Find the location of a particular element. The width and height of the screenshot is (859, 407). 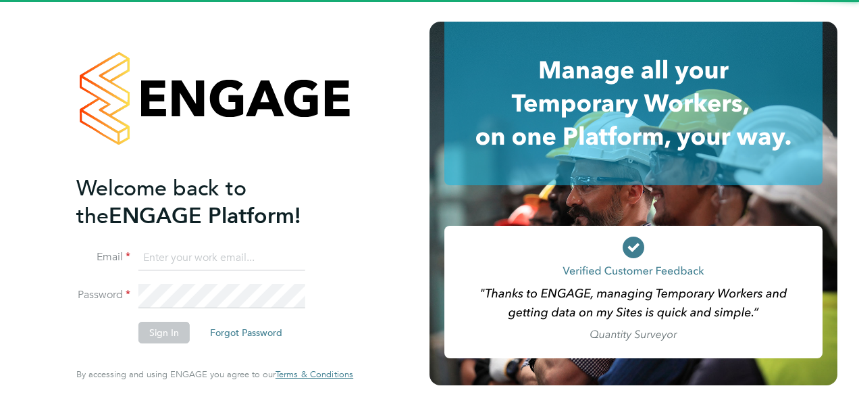

a: Terms & Conditions is located at coordinates (314, 374).